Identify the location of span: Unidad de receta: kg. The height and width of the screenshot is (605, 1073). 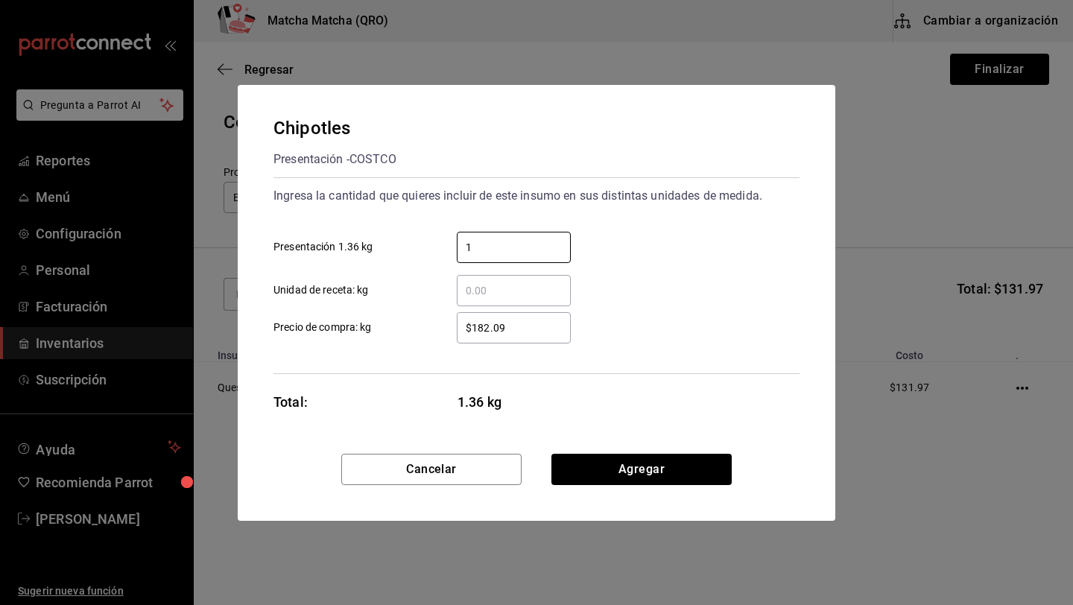
(321, 290).